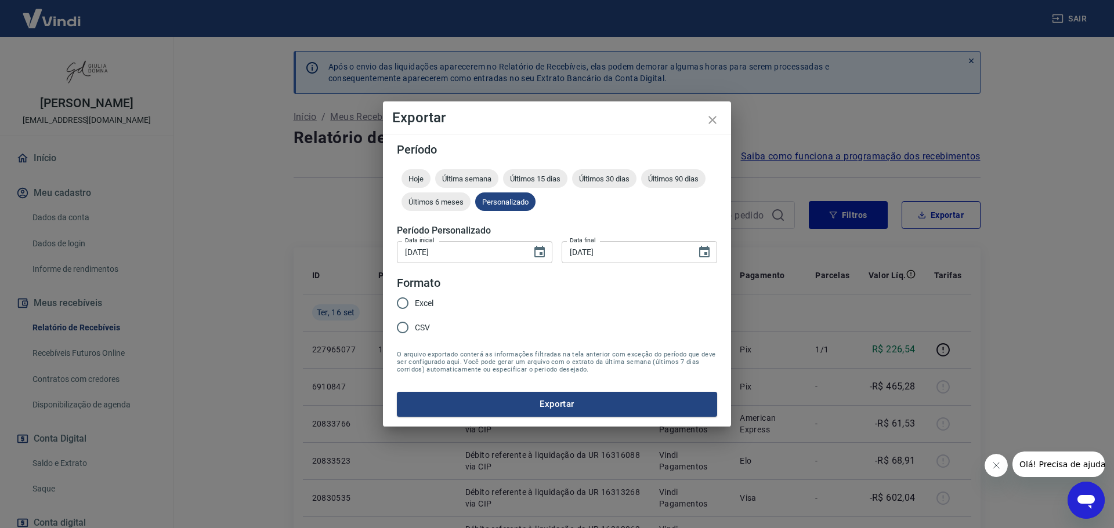 The width and height of the screenshot is (1114, 528). What do you see at coordinates (436, 202) in the screenshot?
I see `span: Últimos 6 meses` at bounding box center [436, 202].